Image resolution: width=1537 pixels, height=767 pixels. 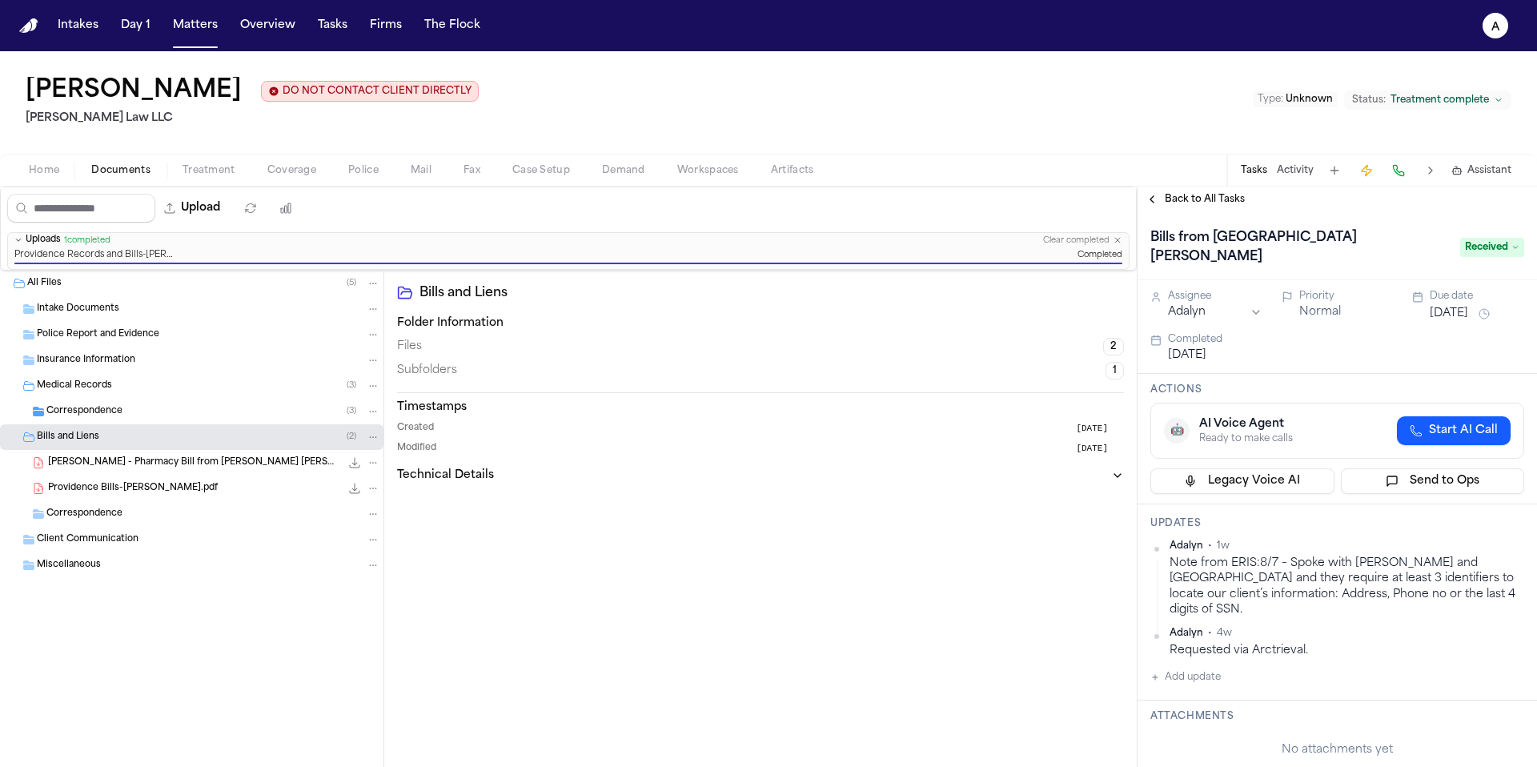 I want to click on span: Intake Documents, so click(x=78, y=309).